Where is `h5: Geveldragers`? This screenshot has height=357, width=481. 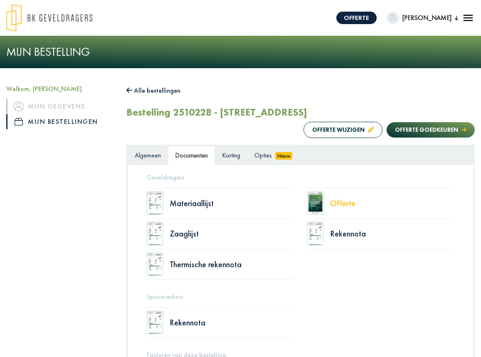 h5: Geveldragers is located at coordinates (301, 177).